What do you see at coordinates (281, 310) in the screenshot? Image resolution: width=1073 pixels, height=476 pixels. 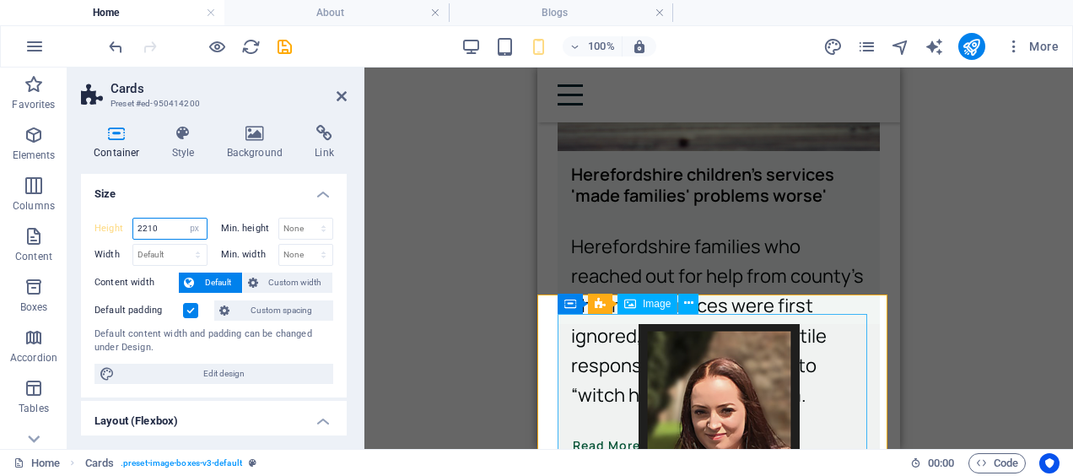 I see `span: Custom spacing` at bounding box center [281, 310].